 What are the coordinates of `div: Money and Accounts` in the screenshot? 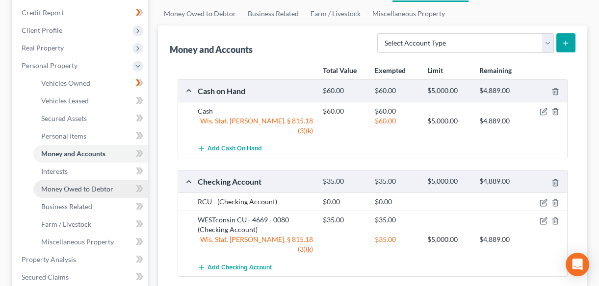 It's located at (211, 50).